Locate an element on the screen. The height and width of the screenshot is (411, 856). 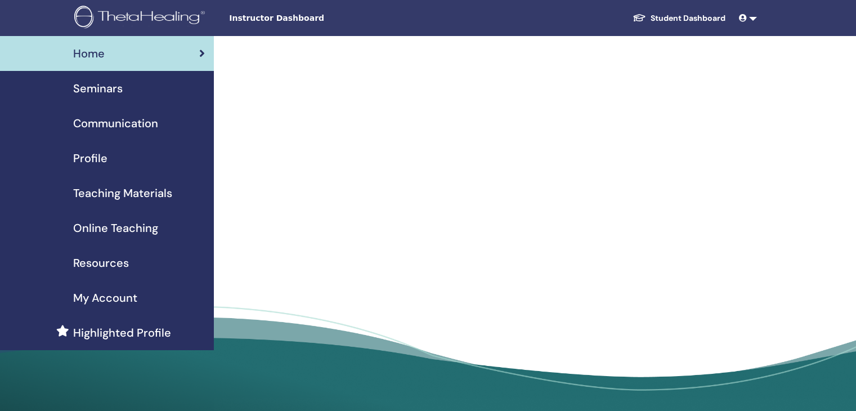
span: Seminars is located at coordinates (98, 88).